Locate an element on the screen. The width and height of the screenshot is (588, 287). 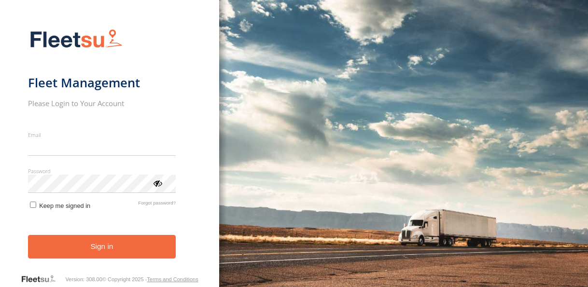
a: Visit our Website is located at coordinates (43, 280).